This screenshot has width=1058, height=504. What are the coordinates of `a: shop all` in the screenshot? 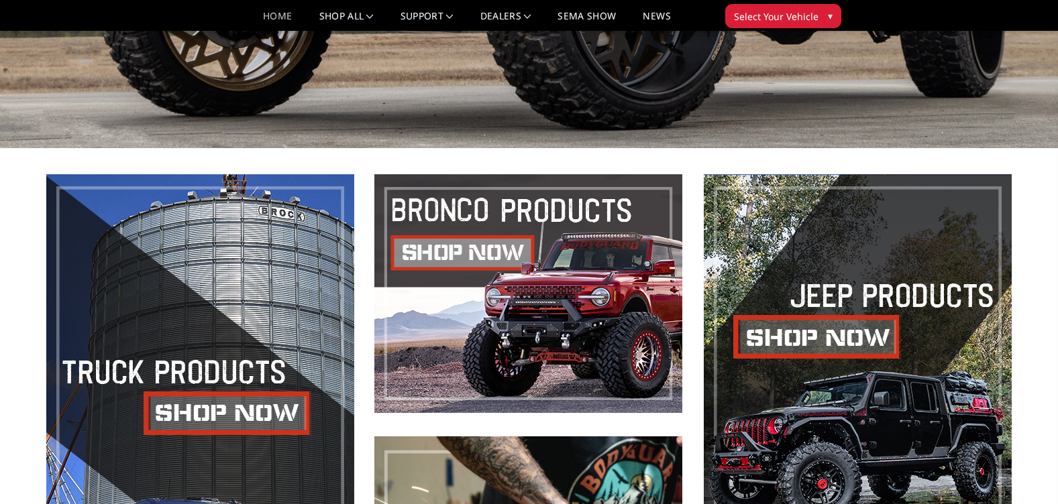 It's located at (346, 21).